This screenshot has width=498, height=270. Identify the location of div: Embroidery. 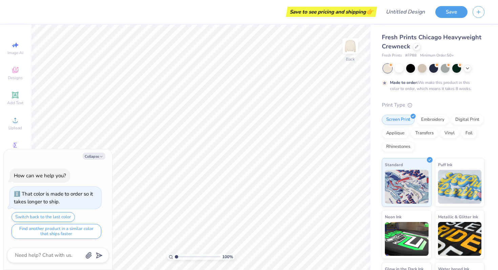
(432, 120).